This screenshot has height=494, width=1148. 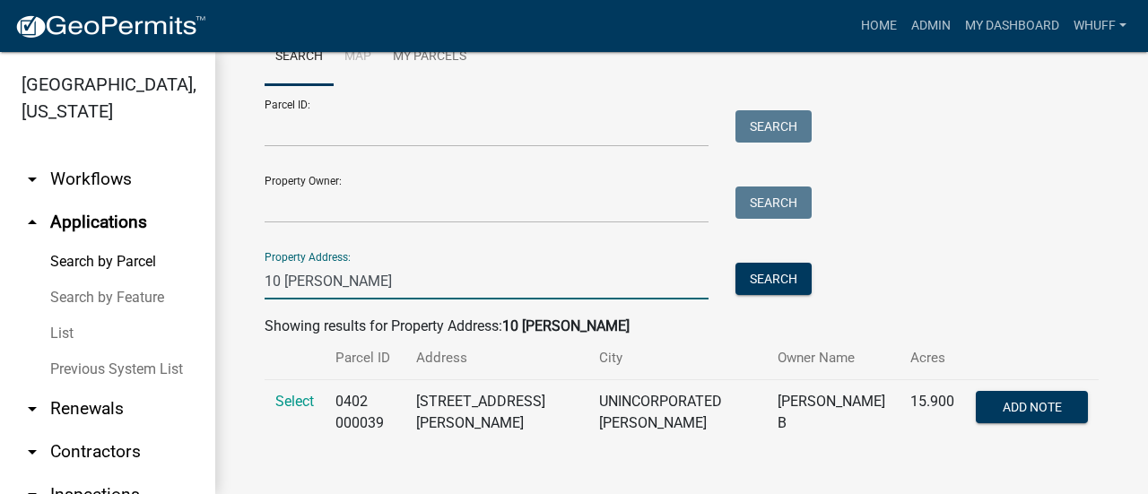 I want to click on a: My Parcels, so click(x=429, y=57).